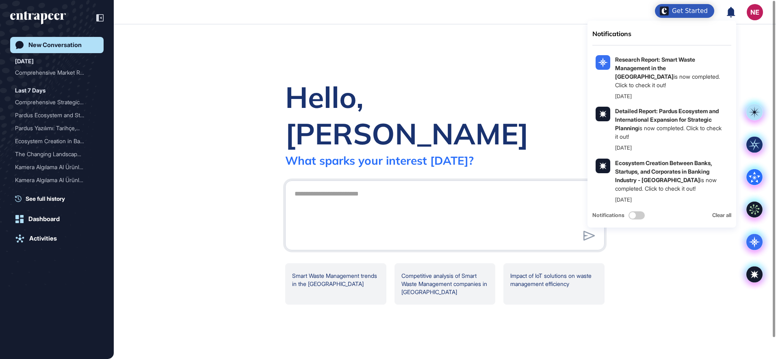  Describe the element at coordinates (57, 239) in the screenshot. I see `a: Activities` at that location.